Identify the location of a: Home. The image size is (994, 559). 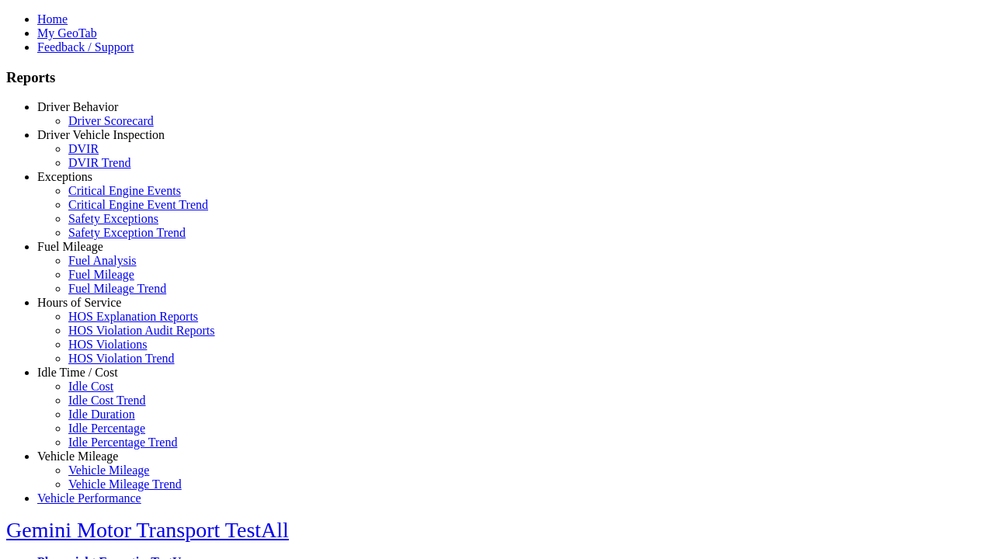
(52, 19).